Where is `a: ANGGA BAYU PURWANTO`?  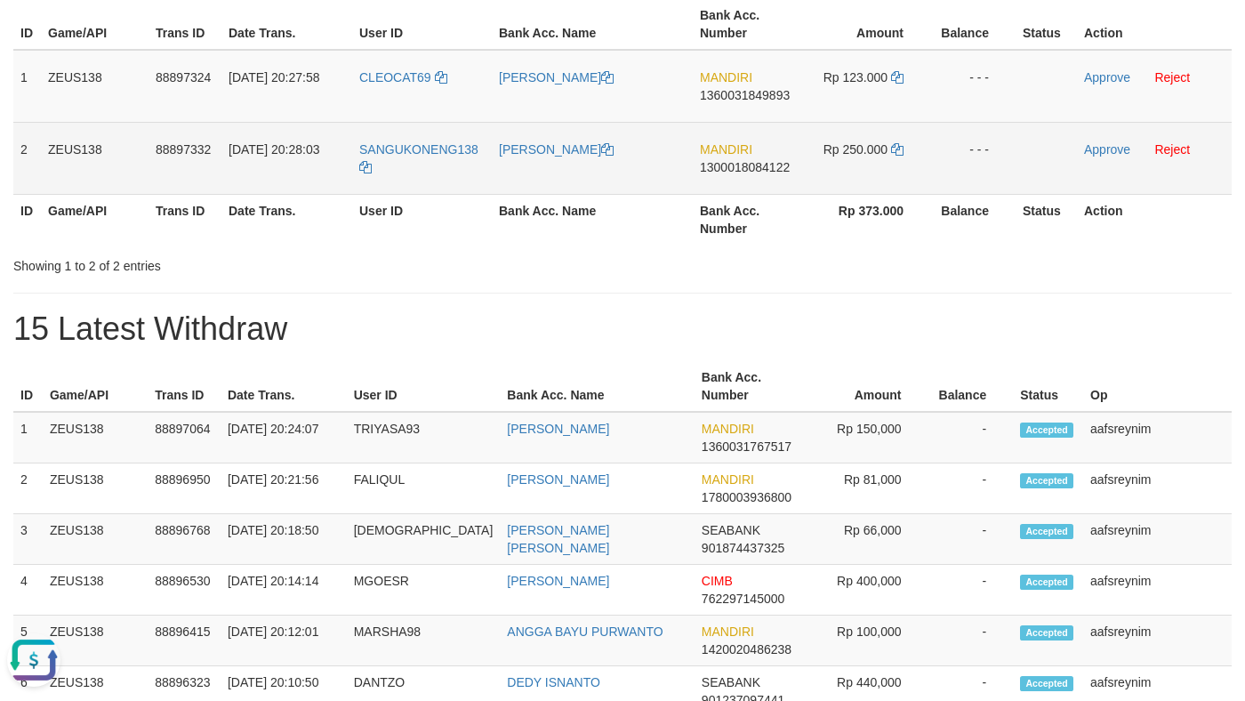 a: ANGGA BAYU PURWANTO is located at coordinates (584, 631).